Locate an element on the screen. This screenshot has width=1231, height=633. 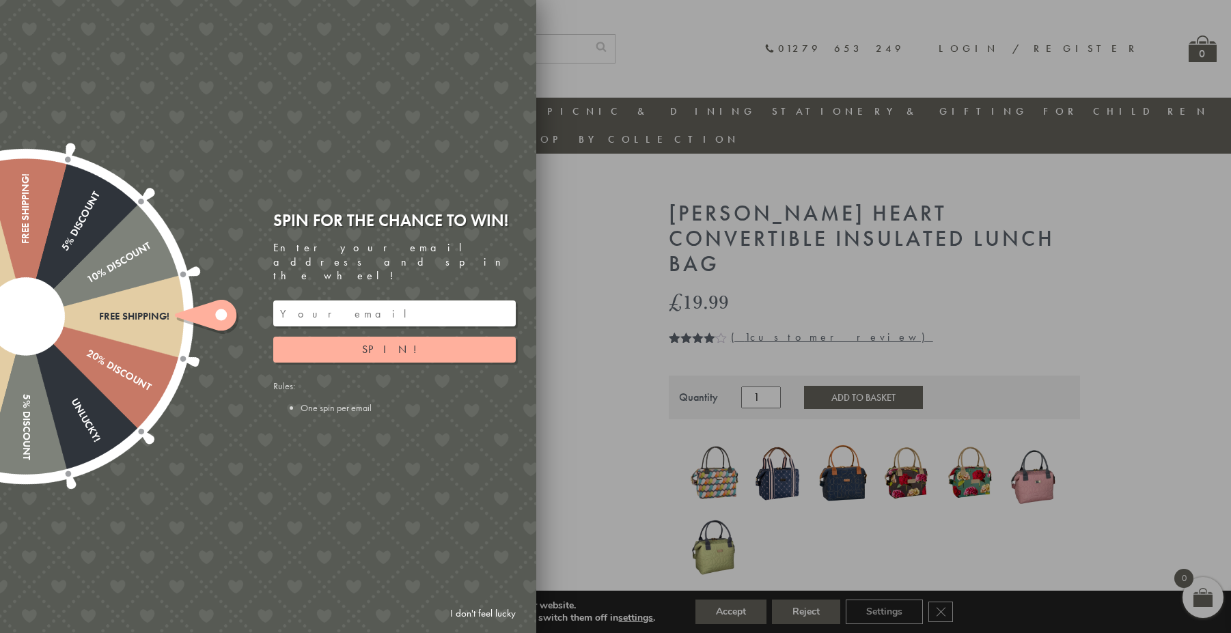
div: 10% Discount is located at coordinates (87, 281).